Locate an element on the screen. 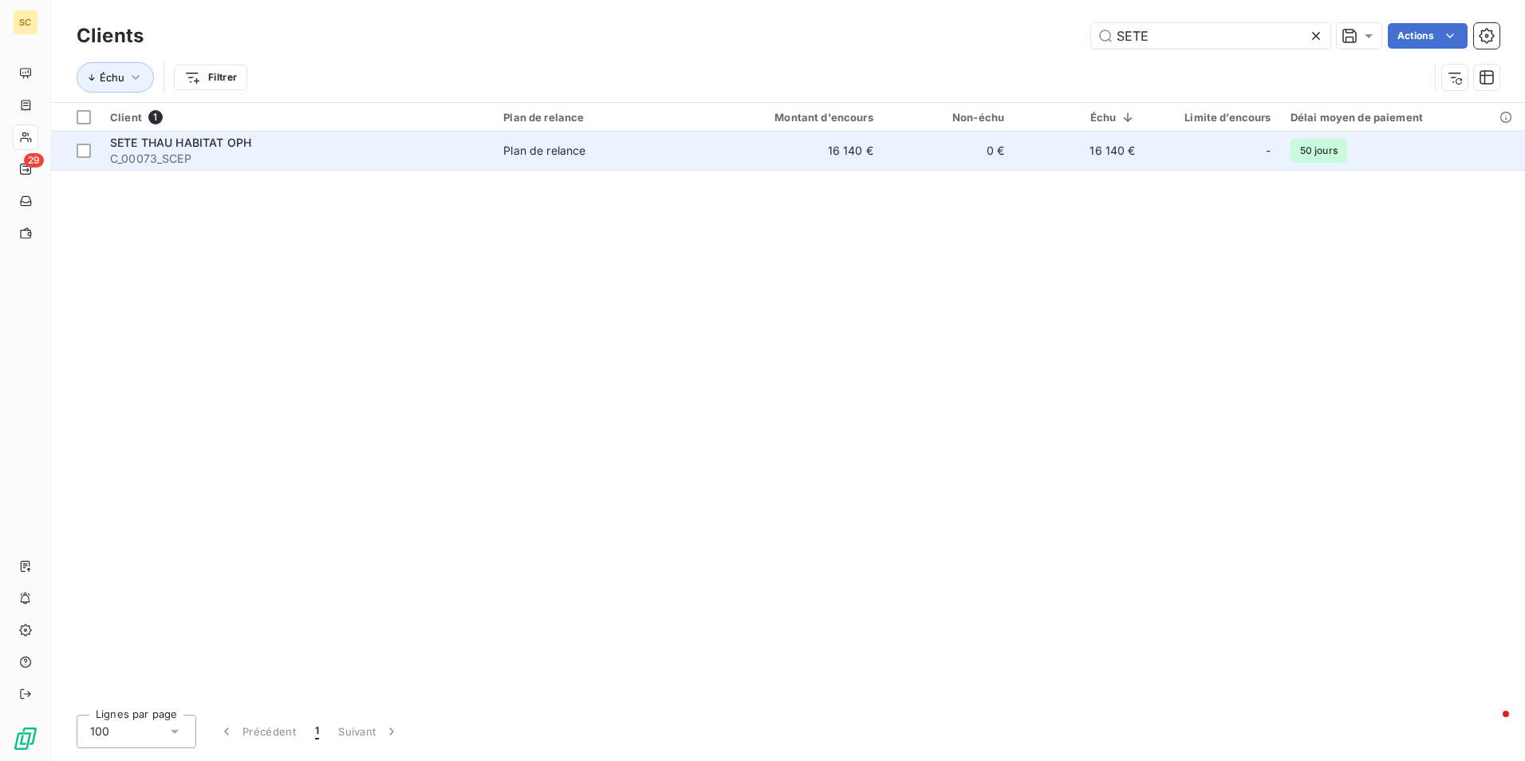 This screenshot has height=761, width=1525. div: SC is located at coordinates (26, 22).